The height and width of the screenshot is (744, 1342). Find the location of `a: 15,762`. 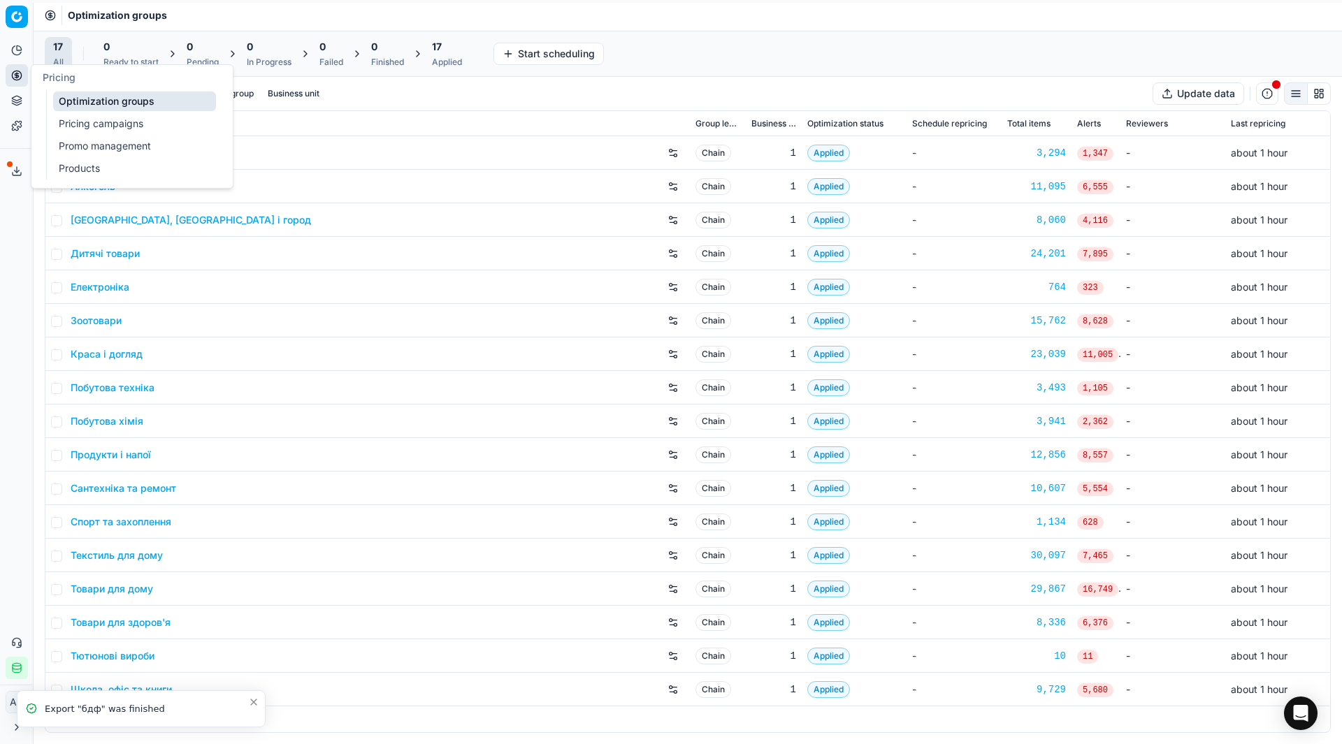

a: 15,762 is located at coordinates (1037, 321).